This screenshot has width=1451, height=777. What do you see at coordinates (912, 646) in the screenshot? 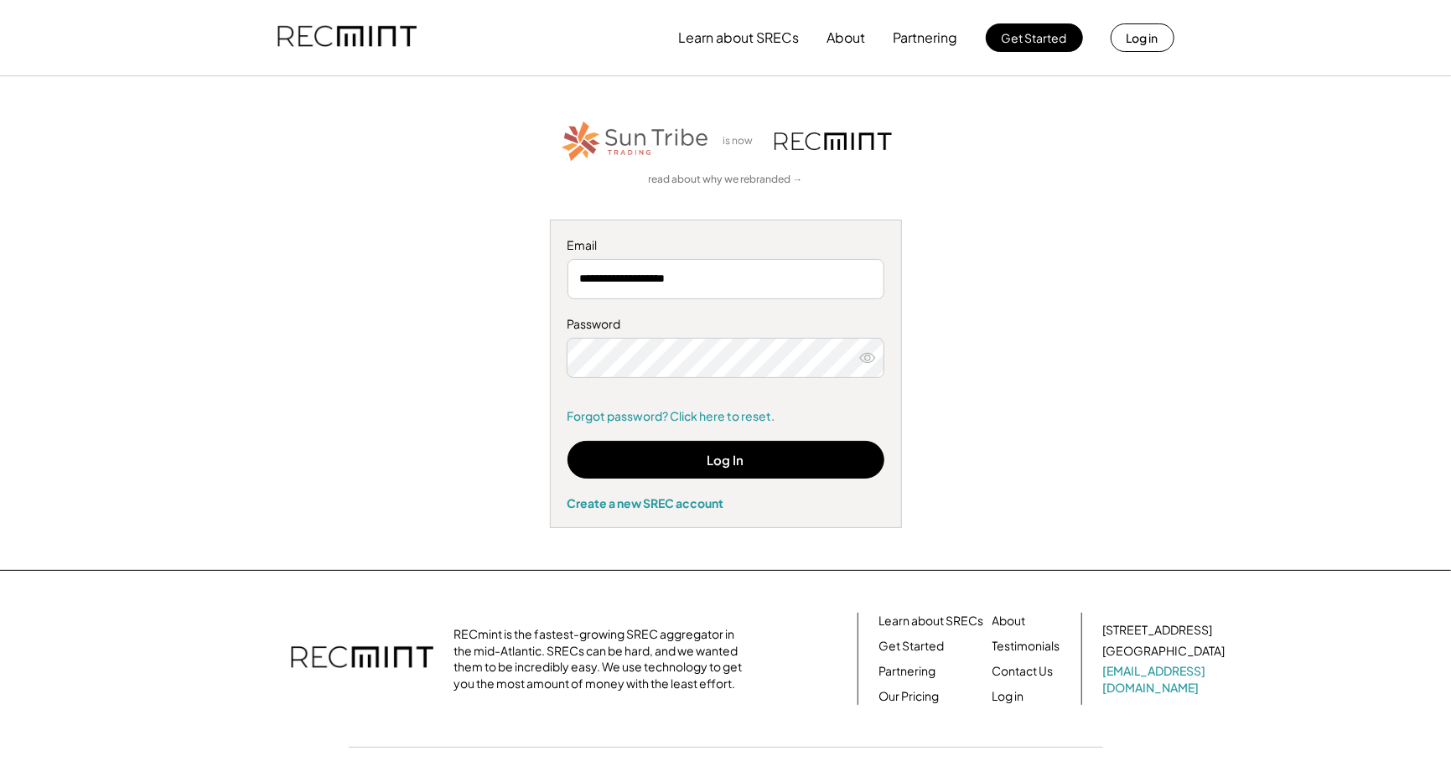
I see `a: Get Started` at bounding box center [912, 646].